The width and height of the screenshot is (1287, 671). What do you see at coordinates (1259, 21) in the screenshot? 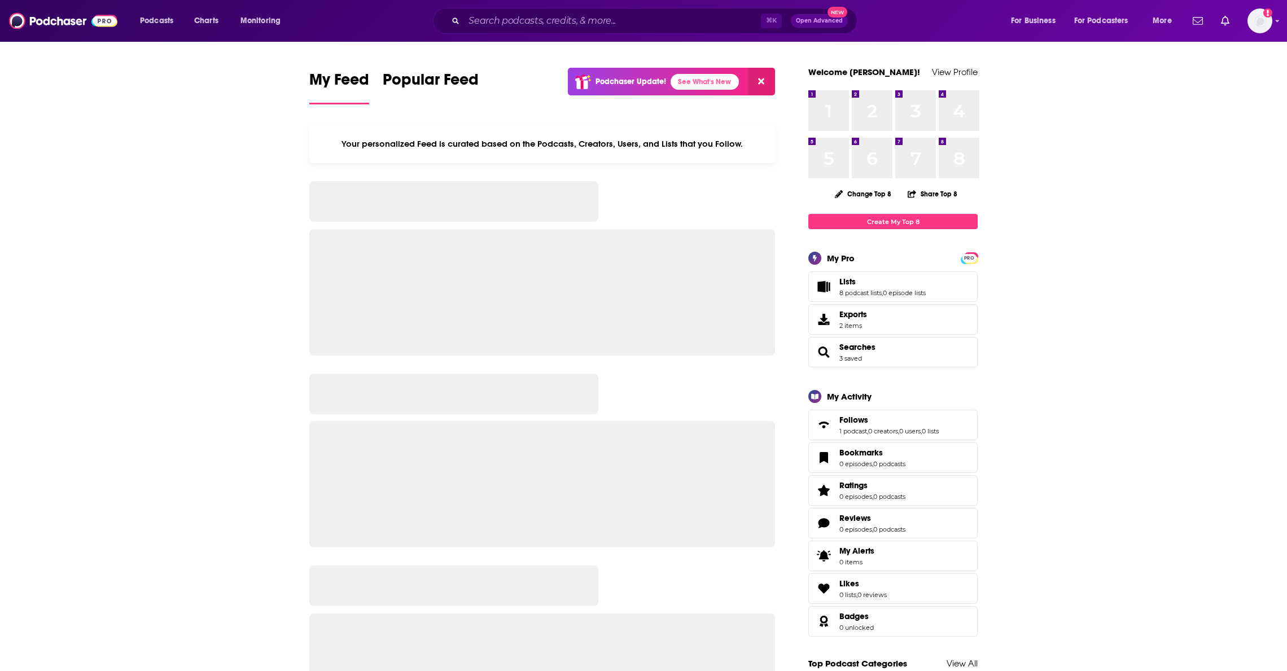
I see `img: User Profile` at bounding box center [1259, 21].